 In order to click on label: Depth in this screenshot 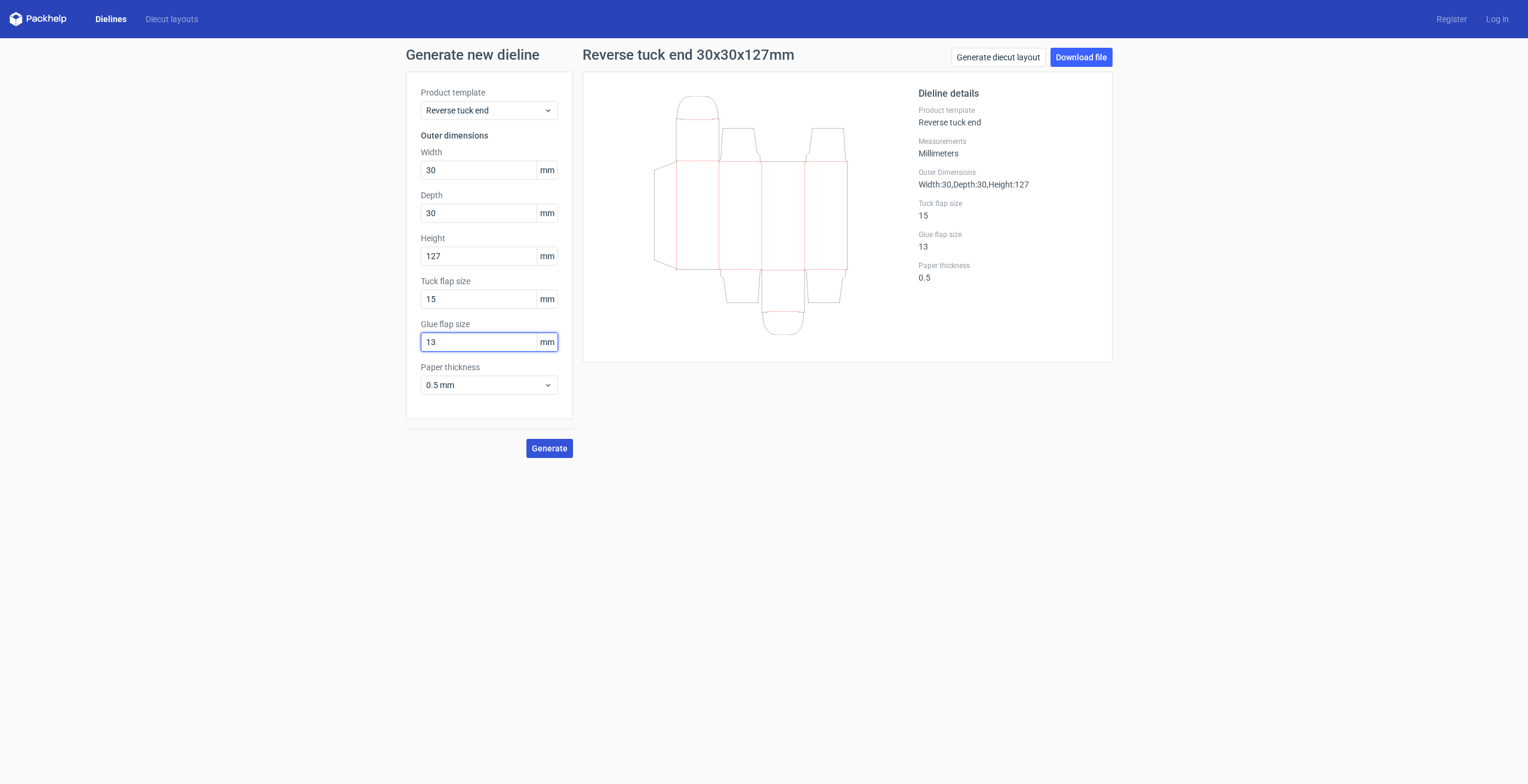, I will do `click(490, 196)`.